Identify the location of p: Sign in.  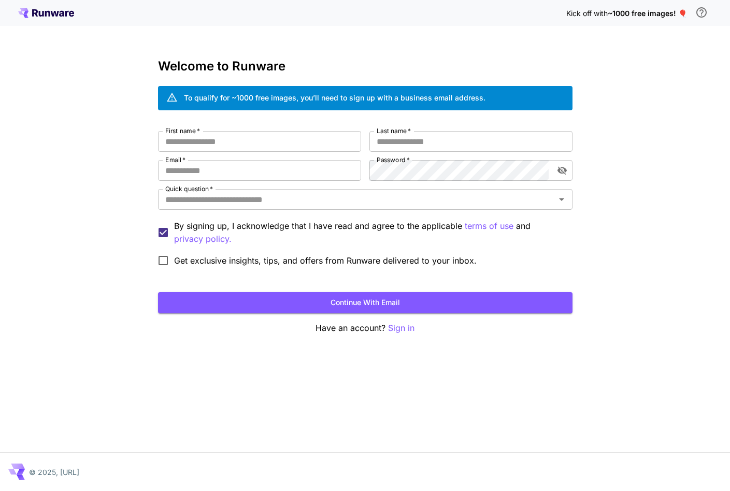
(401, 328).